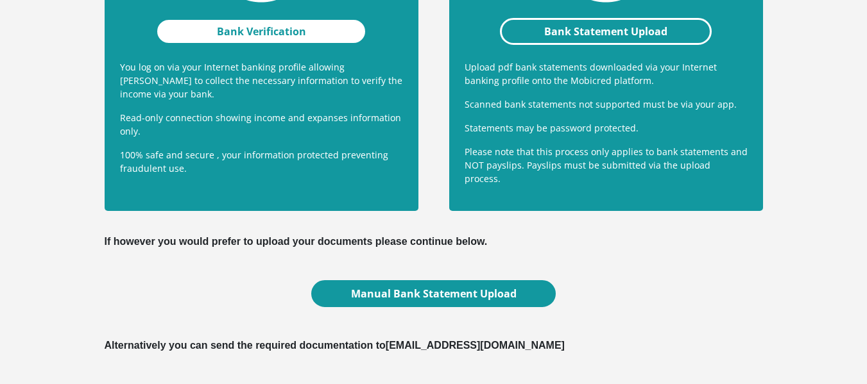  I want to click on p: Read-only connection showing income and expanses information only., so click(261, 124).